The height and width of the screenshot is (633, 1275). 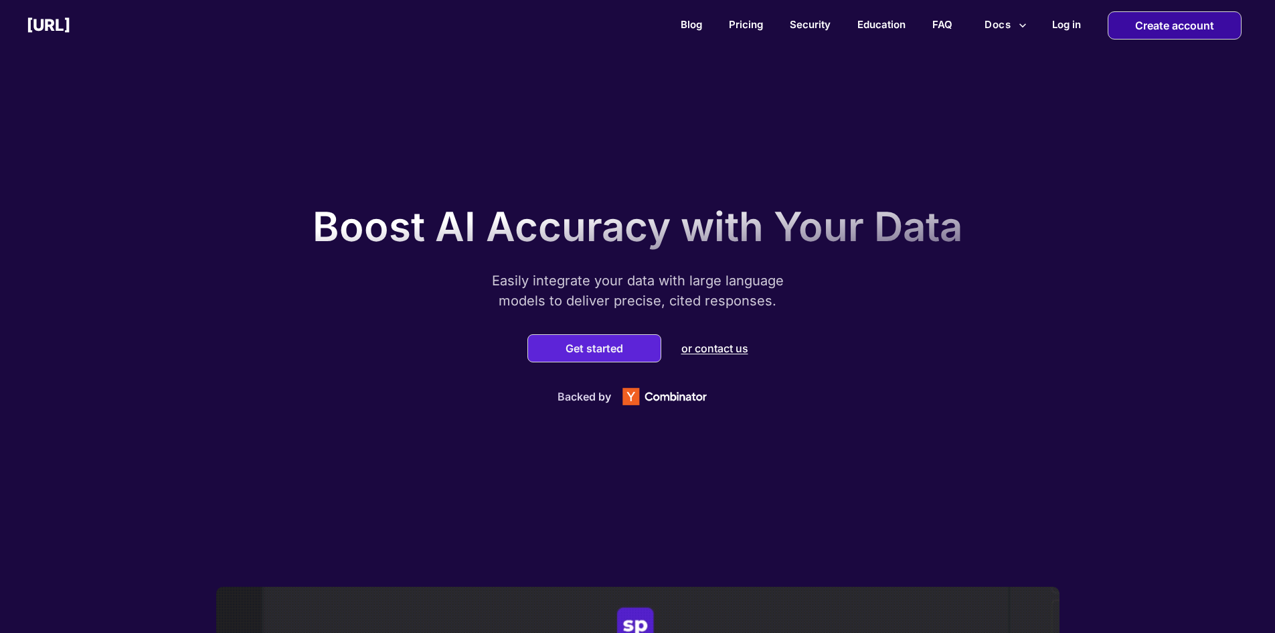 What do you see at coordinates (638, 291) in the screenshot?
I see `p: Easily integrate your data with large language models to deliver precise, cited responses.` at bounding box center [638, 291].